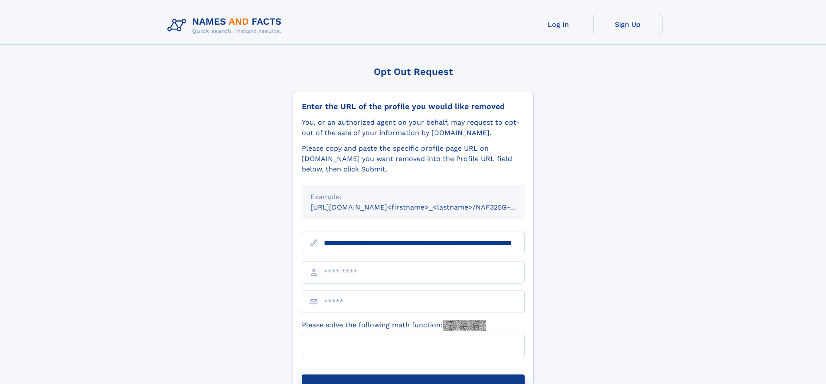  Describe the element at coordinates (226, 26) in the screenshot. I see `img: Logo Names and Facts` at that location.